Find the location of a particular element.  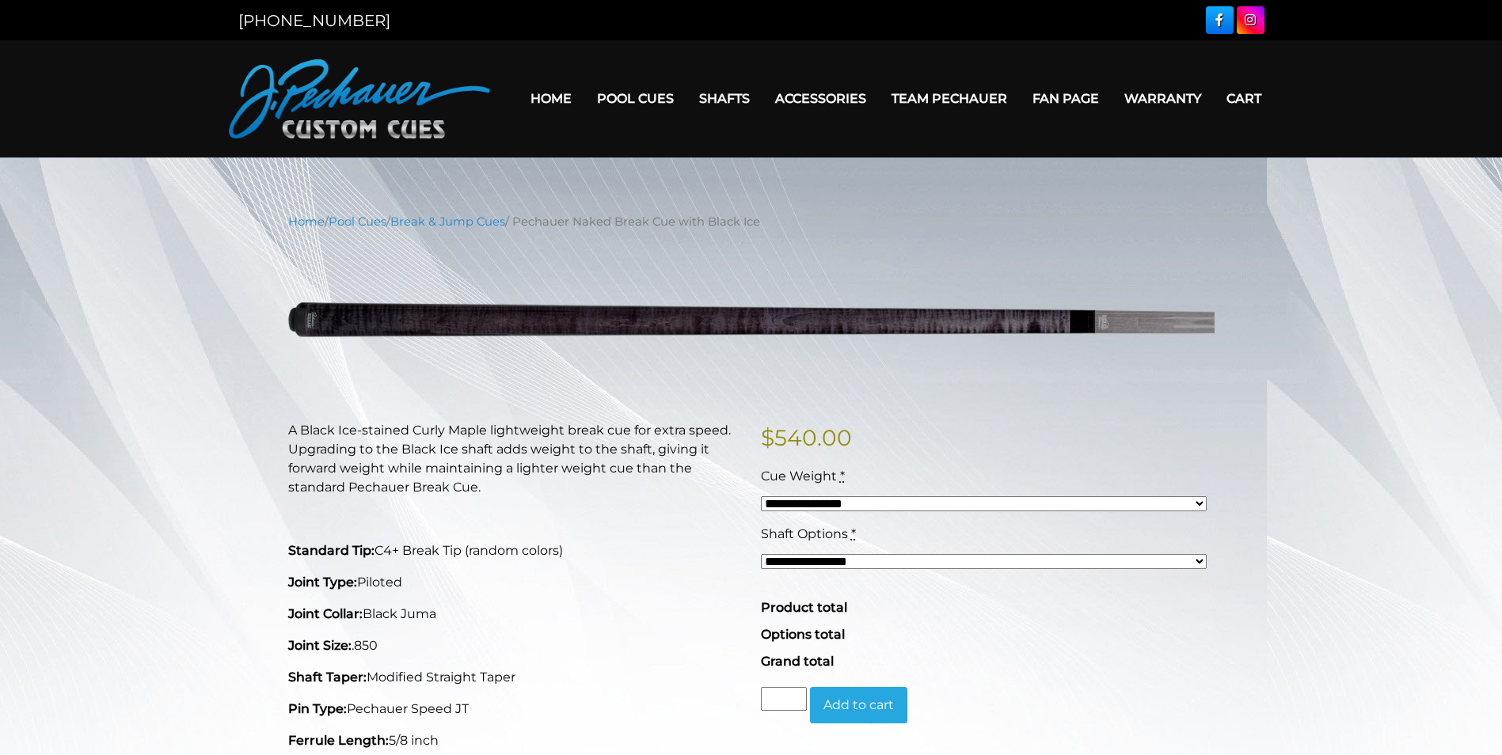

p: Modified Straight Taper is located at coordinates (515, 678).